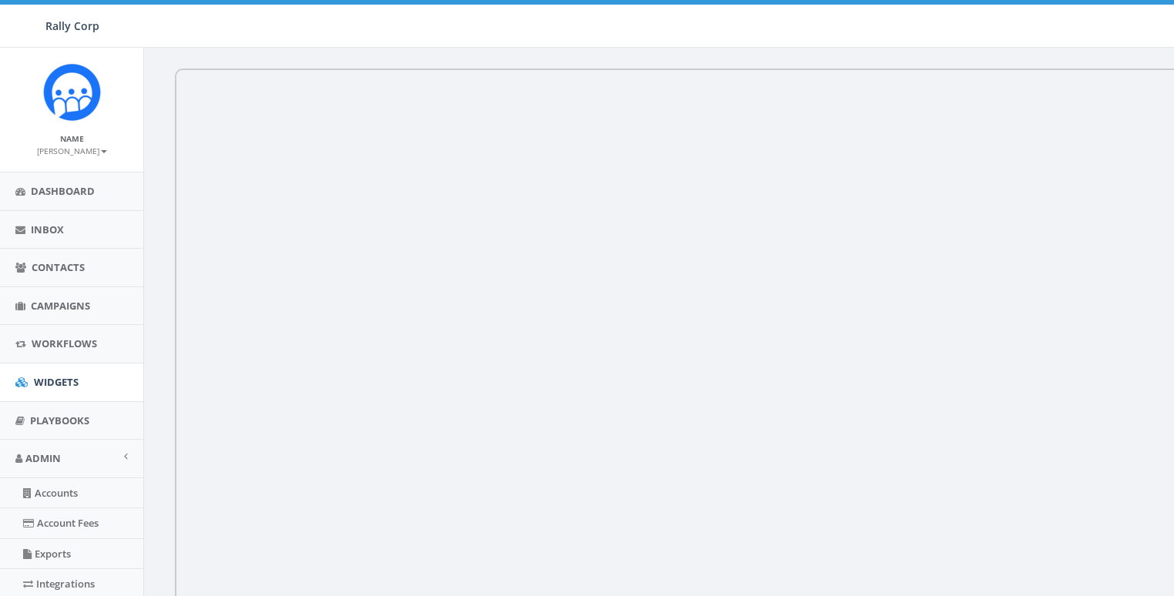  I want to click on span: Workflows, so click(64, 343).